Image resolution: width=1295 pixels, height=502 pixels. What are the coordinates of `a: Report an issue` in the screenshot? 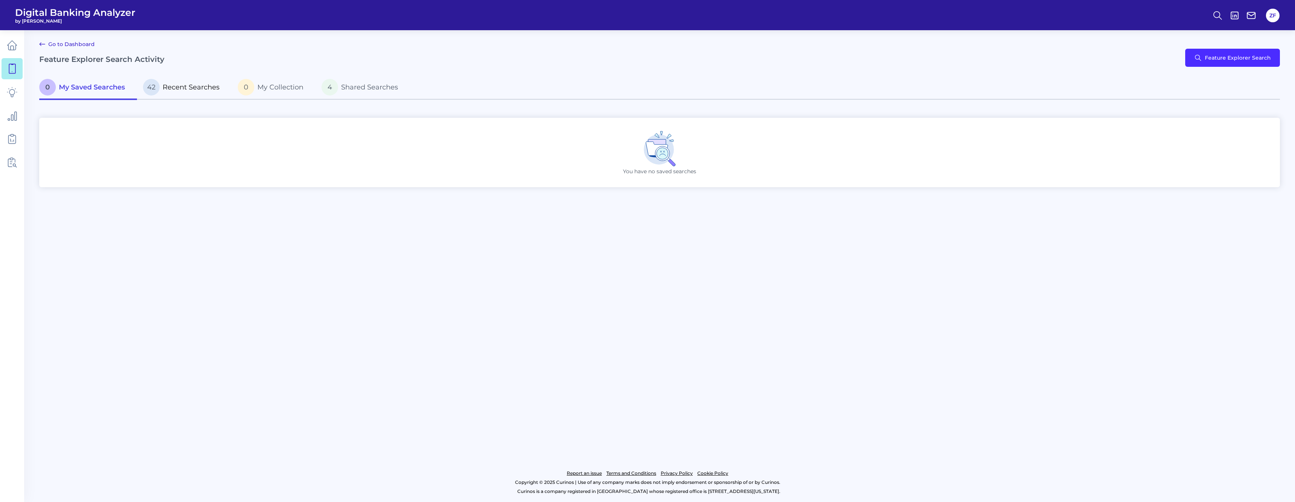 It's located at (584, 473).